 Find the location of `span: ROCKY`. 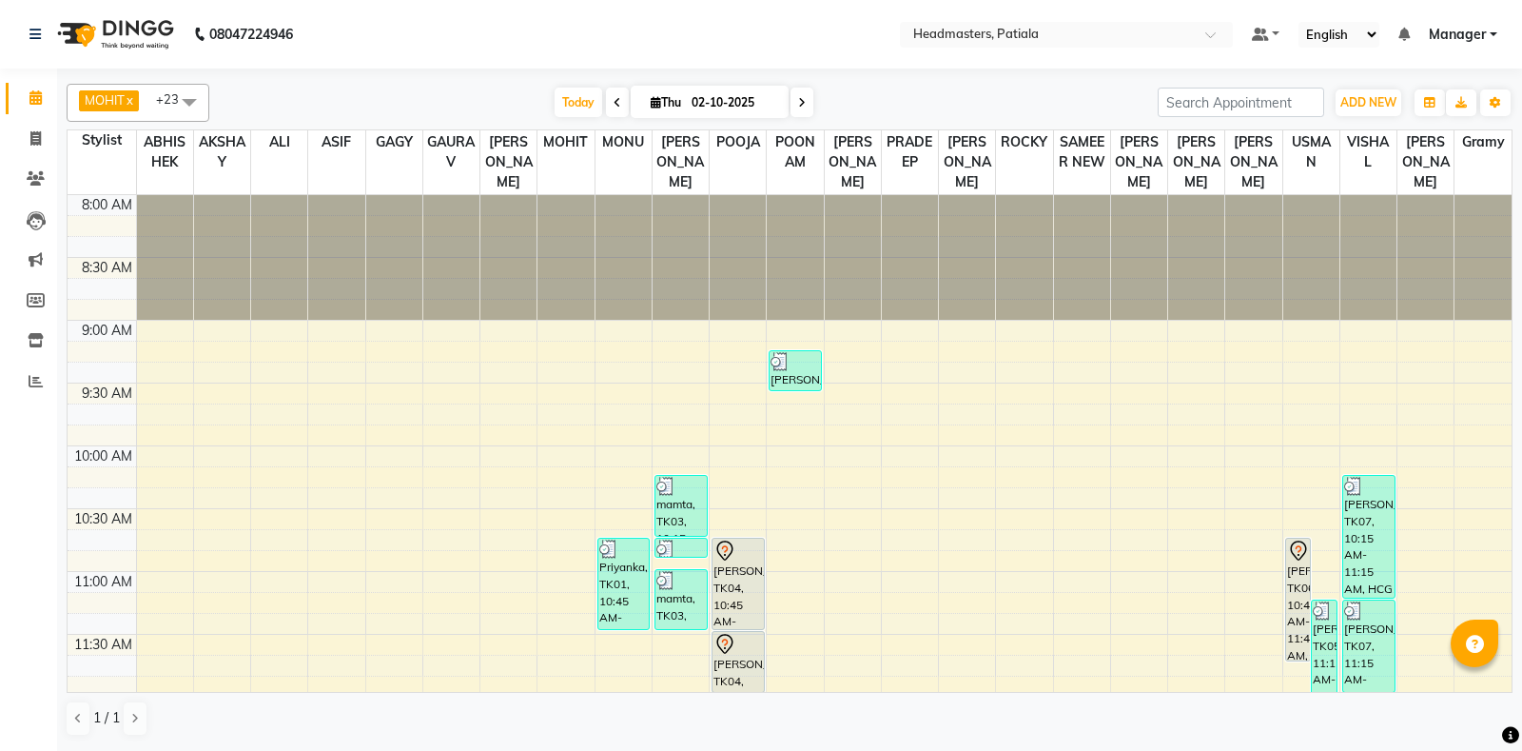

span: ROCKY is located at coordinates (1024, 142).